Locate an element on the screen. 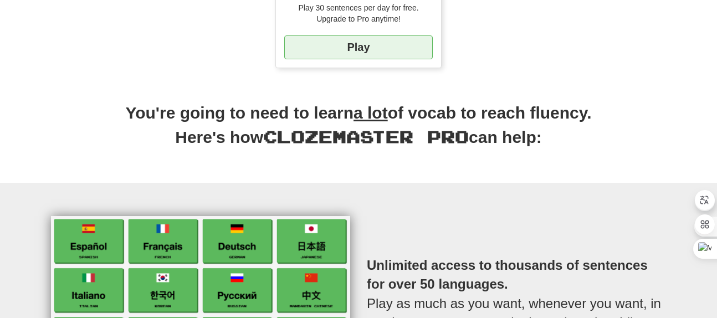 This screenshot has height=318, width=717. u: a lot is located at coordinates (371, 113).